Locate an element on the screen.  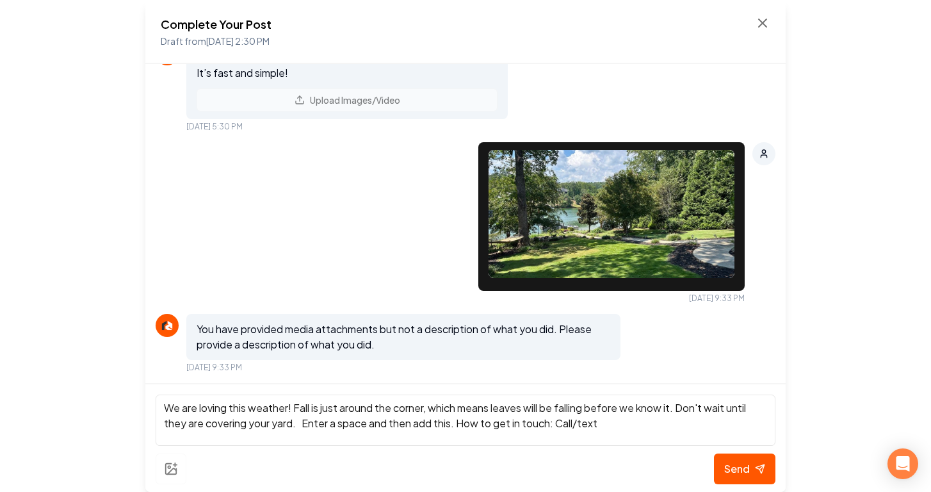
p: You have provided media attachments but not a description of what you did. Please provide a descr... is located at coordinates (403, 337).